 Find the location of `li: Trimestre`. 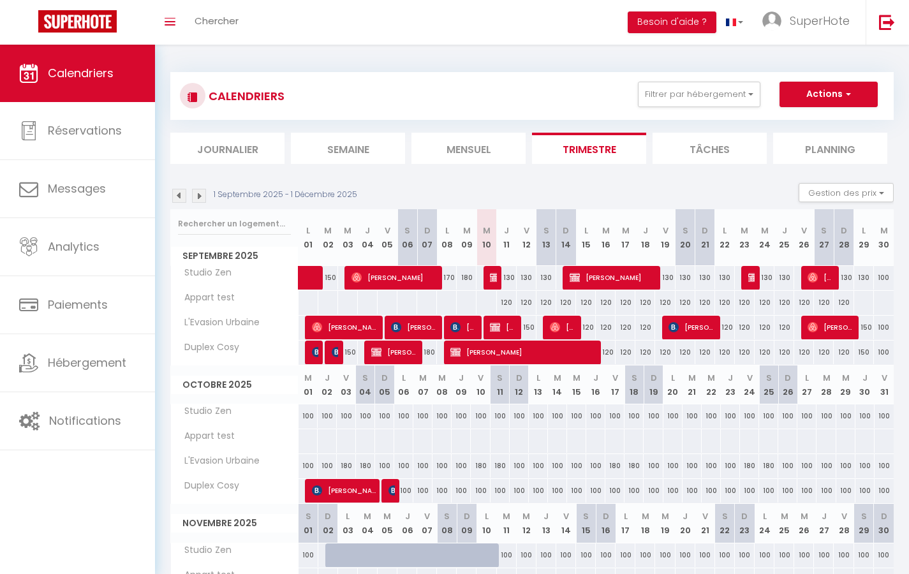

li: Trimestre is located at coordinates (589, 148).